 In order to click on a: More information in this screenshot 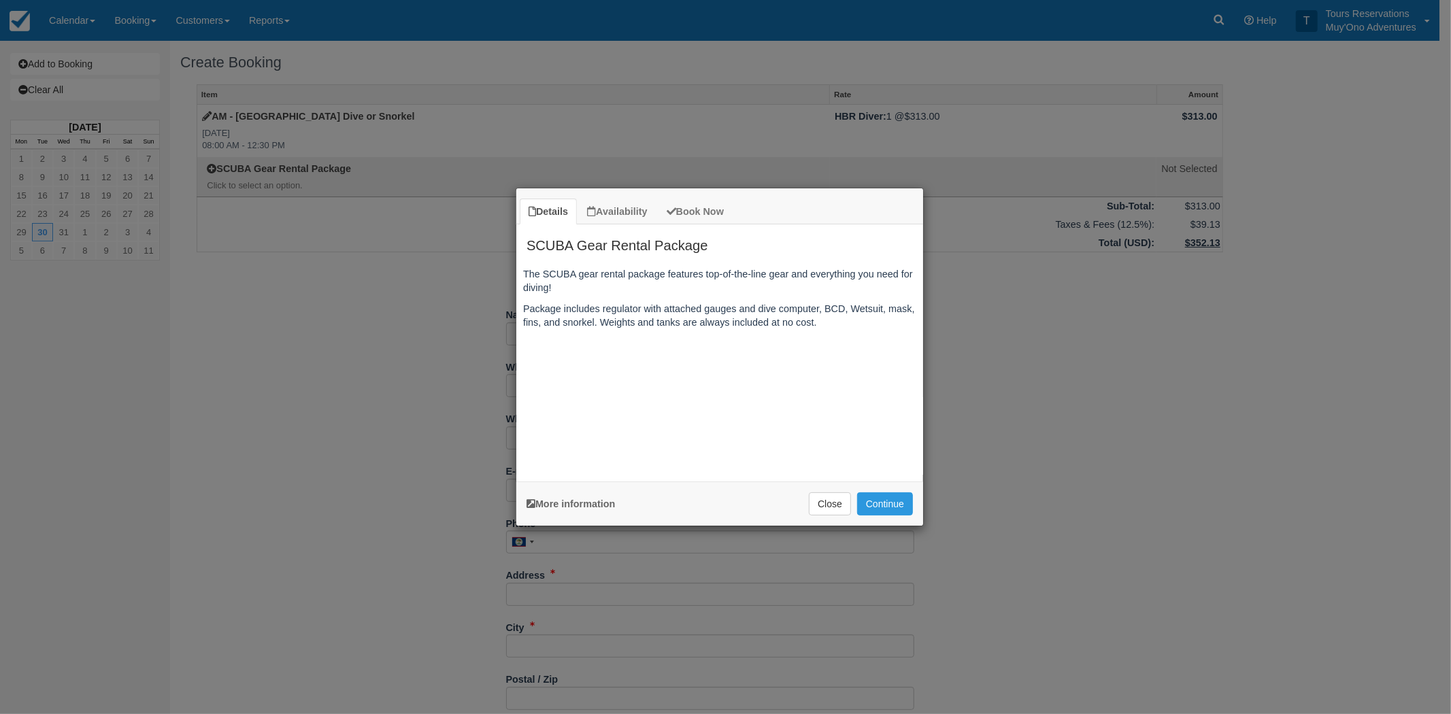, I will do `click(571, 504)`.